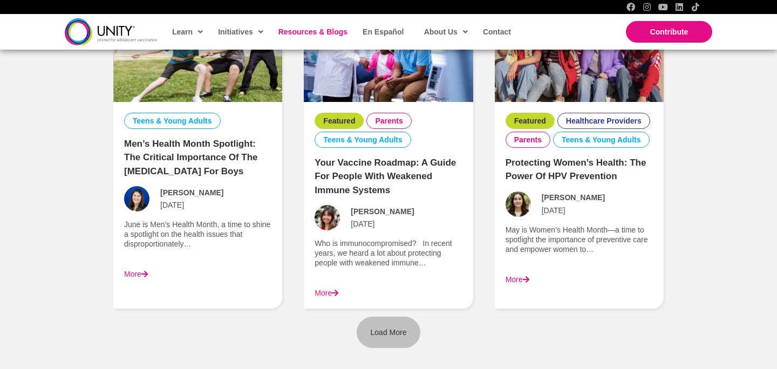  Describe the element at coordinates (198, 53) in the screenshot. I see `a: Men’s Health Month Spotlight: The Critical Importance of the HPV Vaccine for Boys` at that location.